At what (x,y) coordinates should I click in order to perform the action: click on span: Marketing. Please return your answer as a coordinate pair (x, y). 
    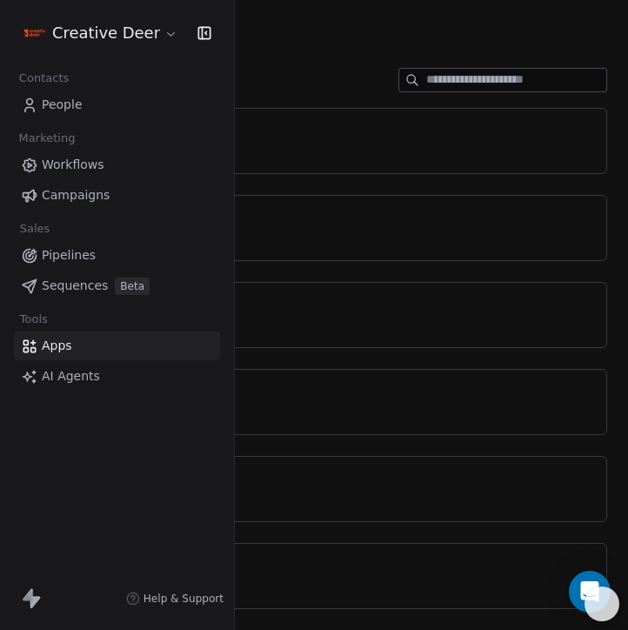
    Looking at the image, I should click on (47, 138).